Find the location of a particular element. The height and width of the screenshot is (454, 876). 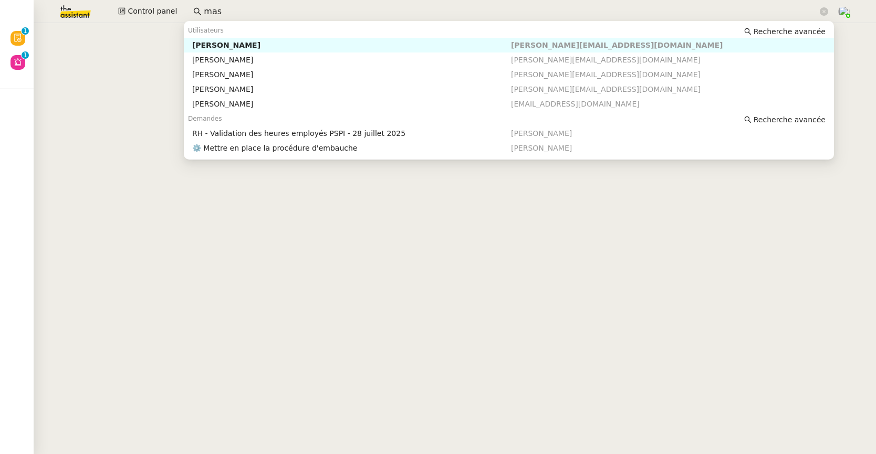

div: RH - Validation des heures employés PSPI - 28 juillet 2025 is located at coordinates (351, 133).